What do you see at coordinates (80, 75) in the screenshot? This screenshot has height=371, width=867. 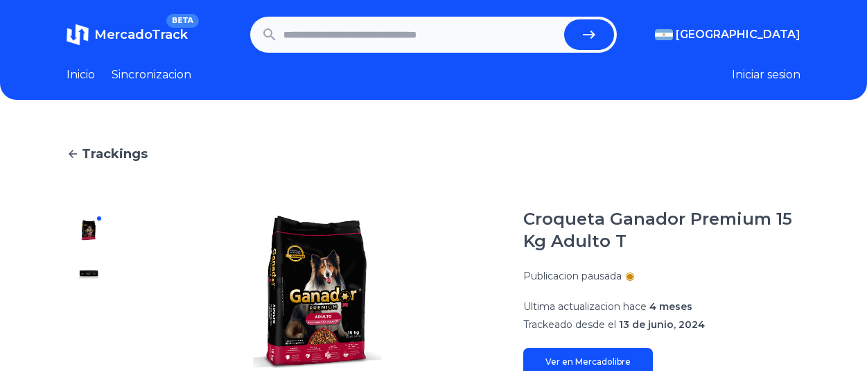 I see `a: Inicio` at bounding box center [80, 75].